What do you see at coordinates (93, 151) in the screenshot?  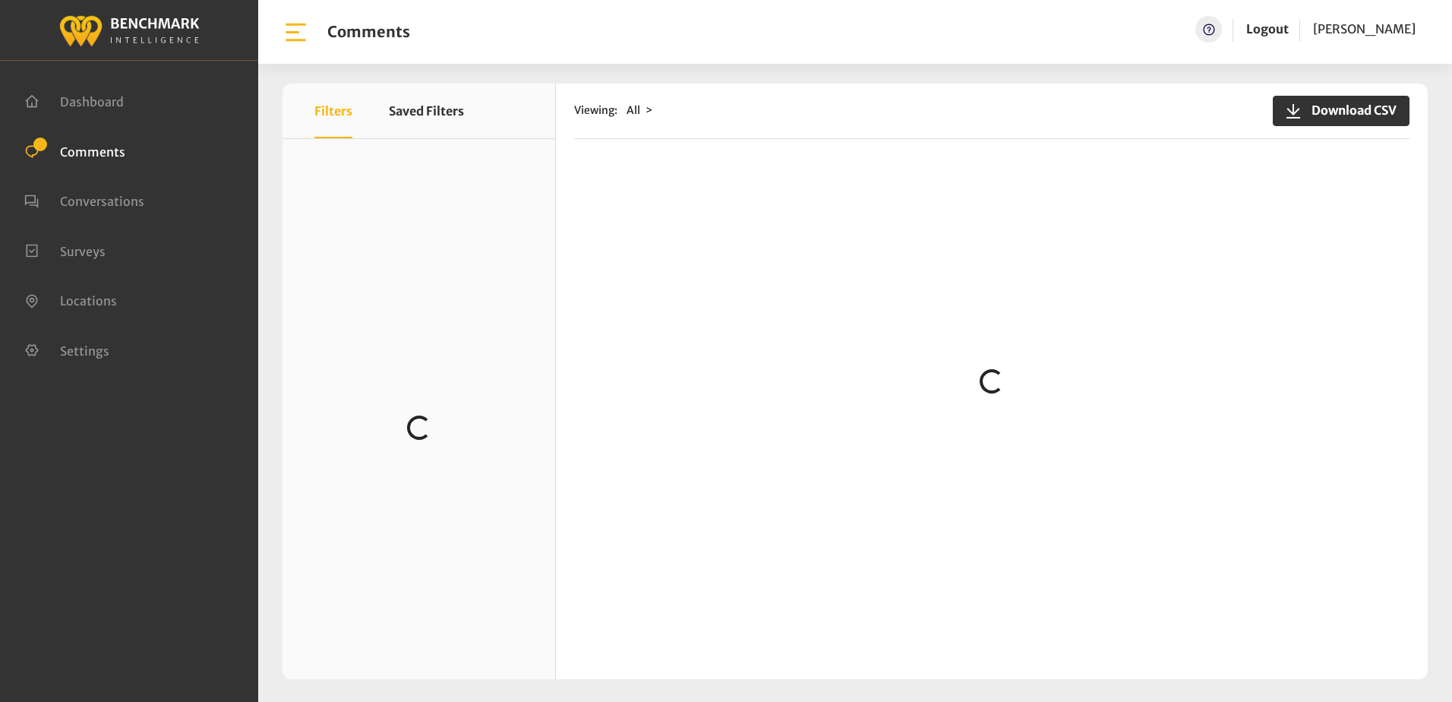 I see `span: Comments` at bounding box center [93, 151].